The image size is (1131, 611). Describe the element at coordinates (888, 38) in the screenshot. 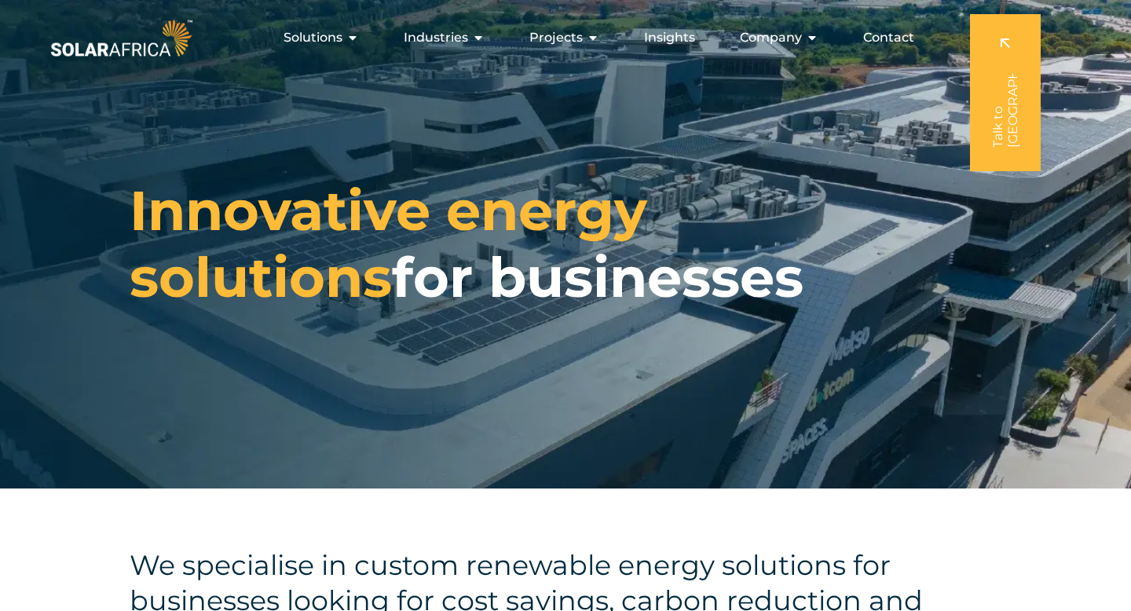

I see `span: Contact` at that location.